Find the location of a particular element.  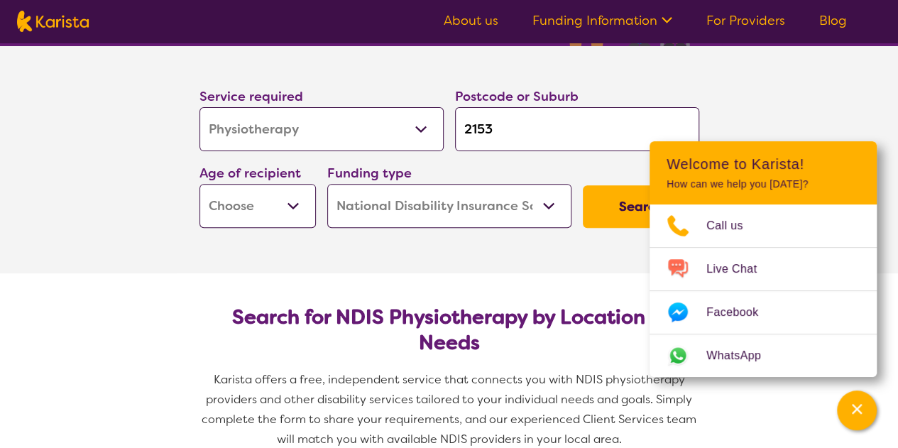

span: WhatsApp is located at coordinates (741, 355).